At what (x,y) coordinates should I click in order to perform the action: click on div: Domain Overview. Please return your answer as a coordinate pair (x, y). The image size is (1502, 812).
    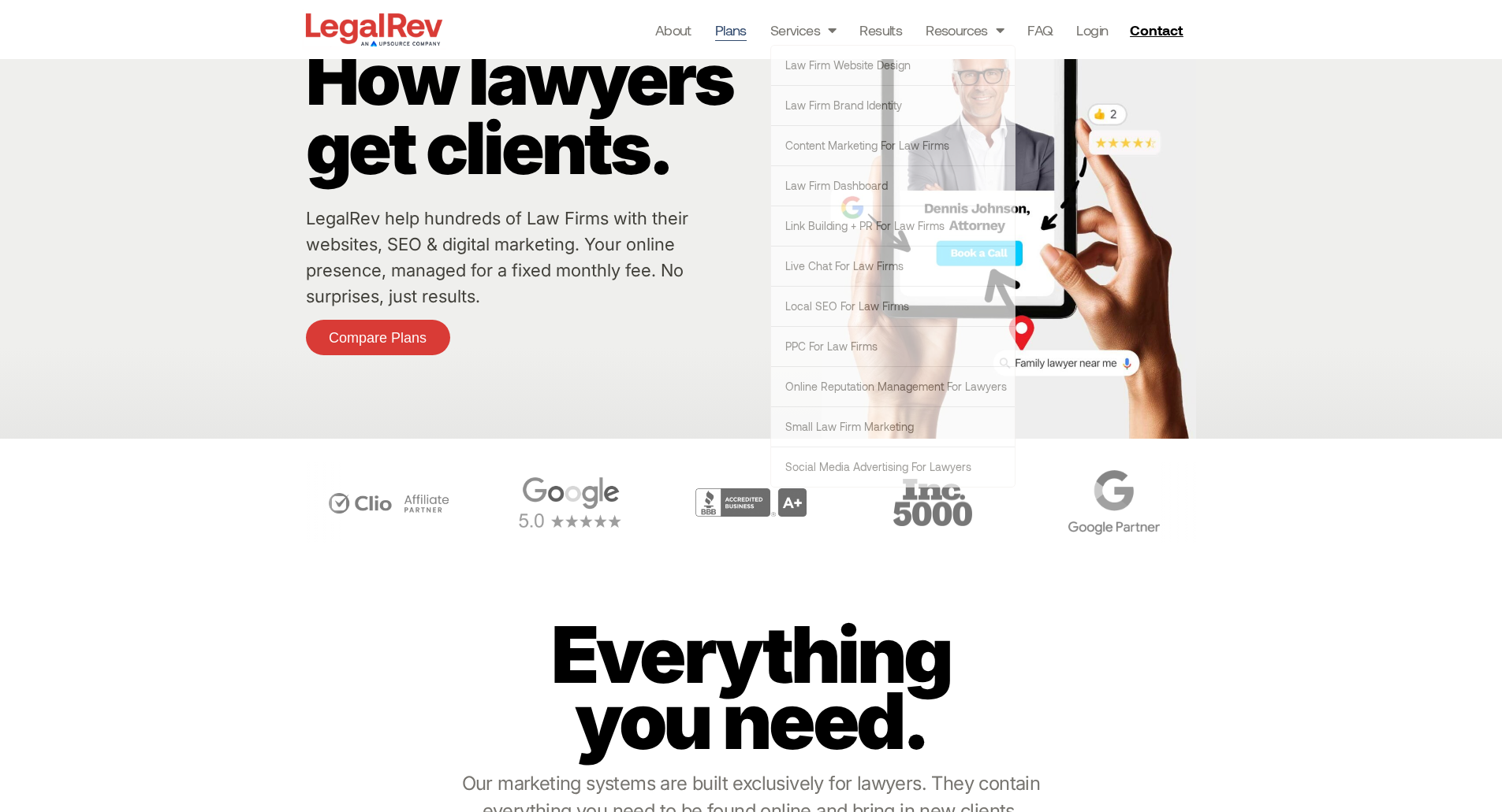
    Looking at the image, I should click on (100, 98).